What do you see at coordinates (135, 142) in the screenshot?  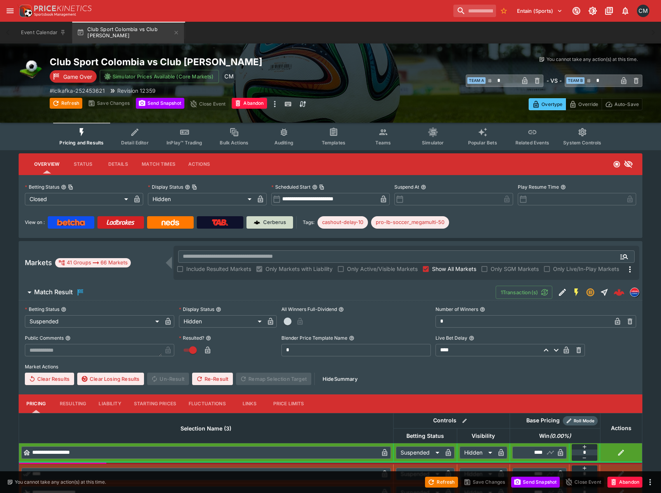 I see `span: Detail Editor` at bounding box center [135, 142].